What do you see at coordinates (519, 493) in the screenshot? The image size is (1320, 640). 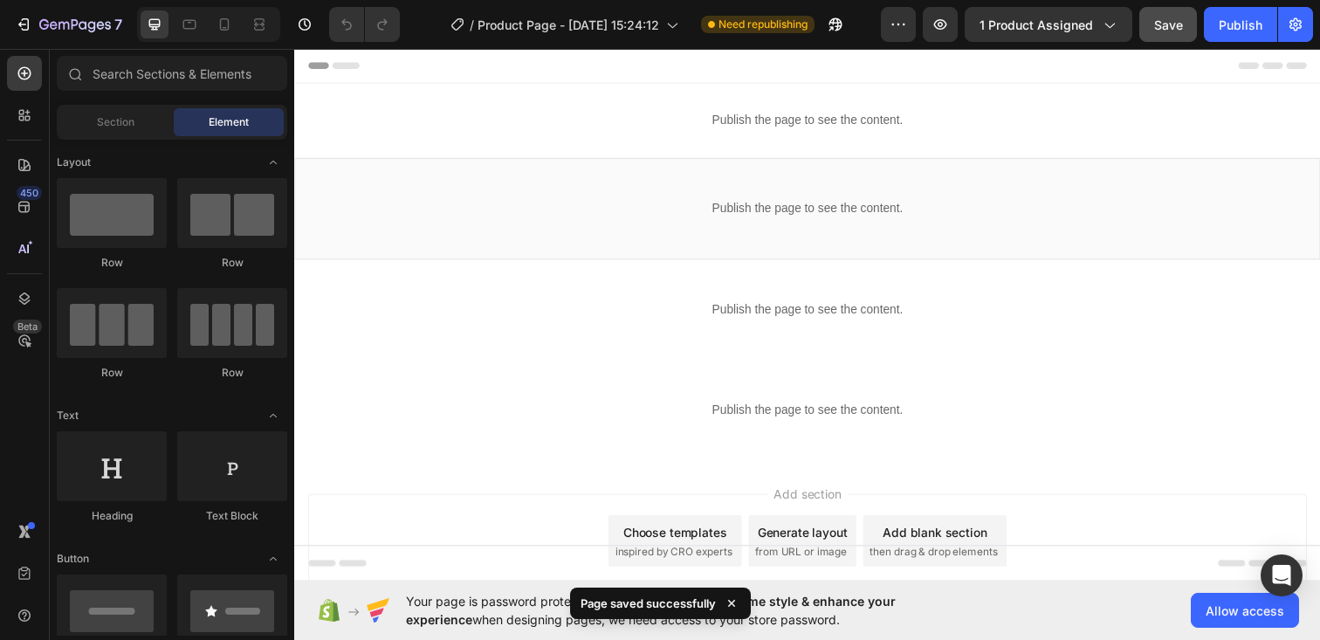 I see `div: Generate layout` at bounding box center [519, 493].